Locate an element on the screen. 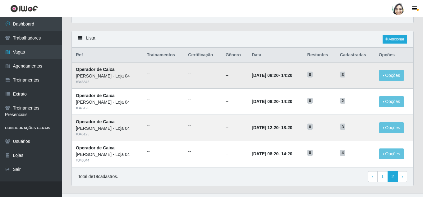 The width and height of the screenshot is (423, 197). th: Ref is located at coordinates (108, 55).